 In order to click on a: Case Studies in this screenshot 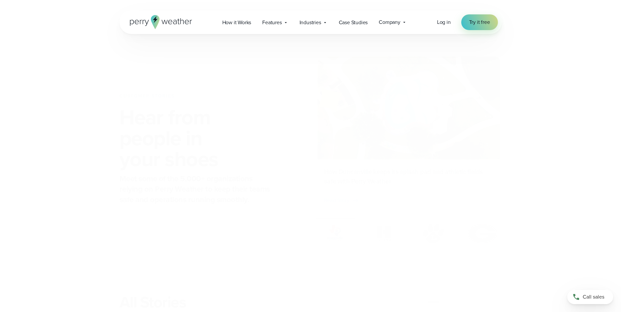, I will do `click(353, 22)`.